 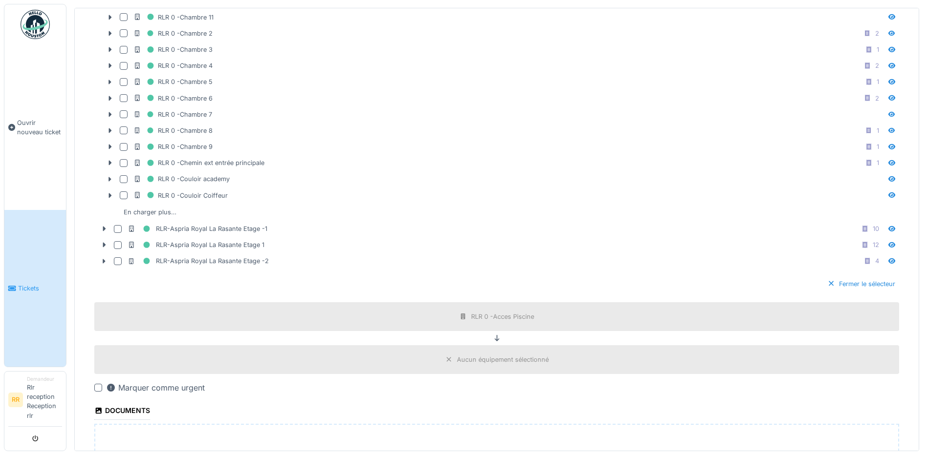 I want to click on div: RLR 0 -Chambre 6, so click(x=173, y=98).